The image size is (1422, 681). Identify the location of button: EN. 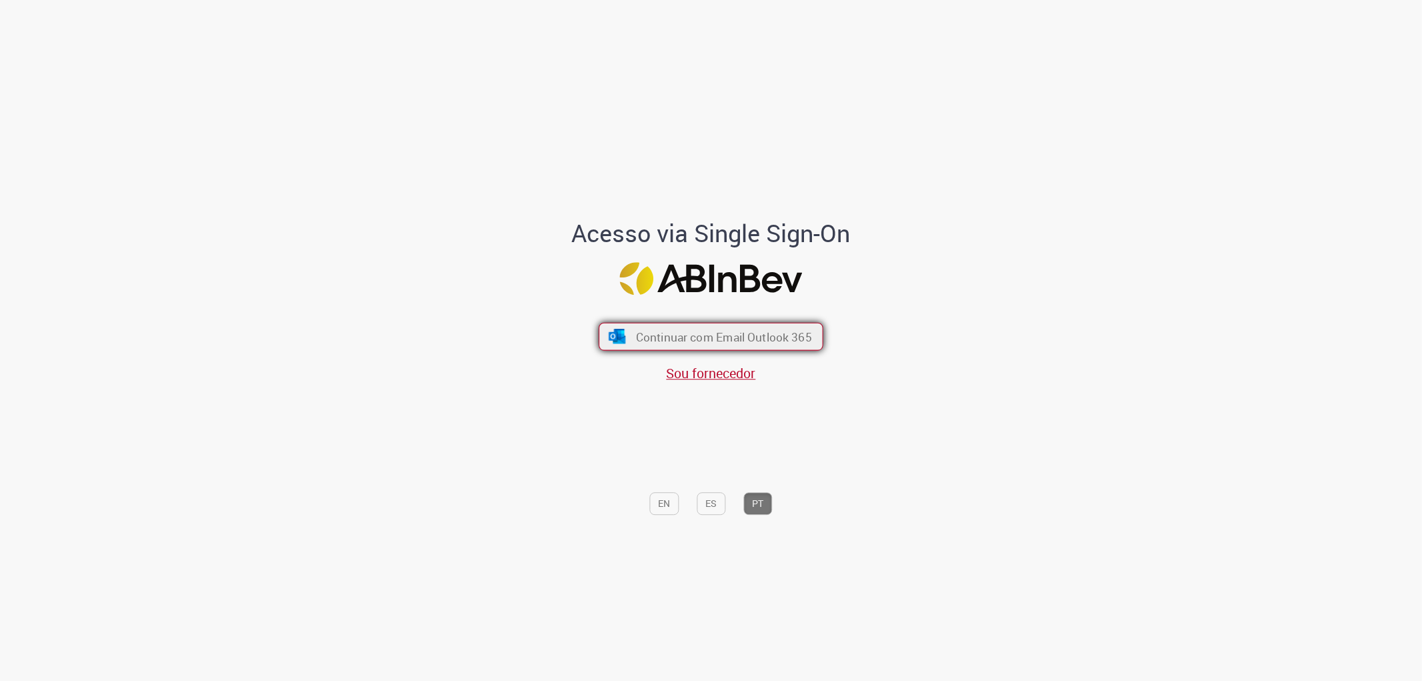
(665, 503).